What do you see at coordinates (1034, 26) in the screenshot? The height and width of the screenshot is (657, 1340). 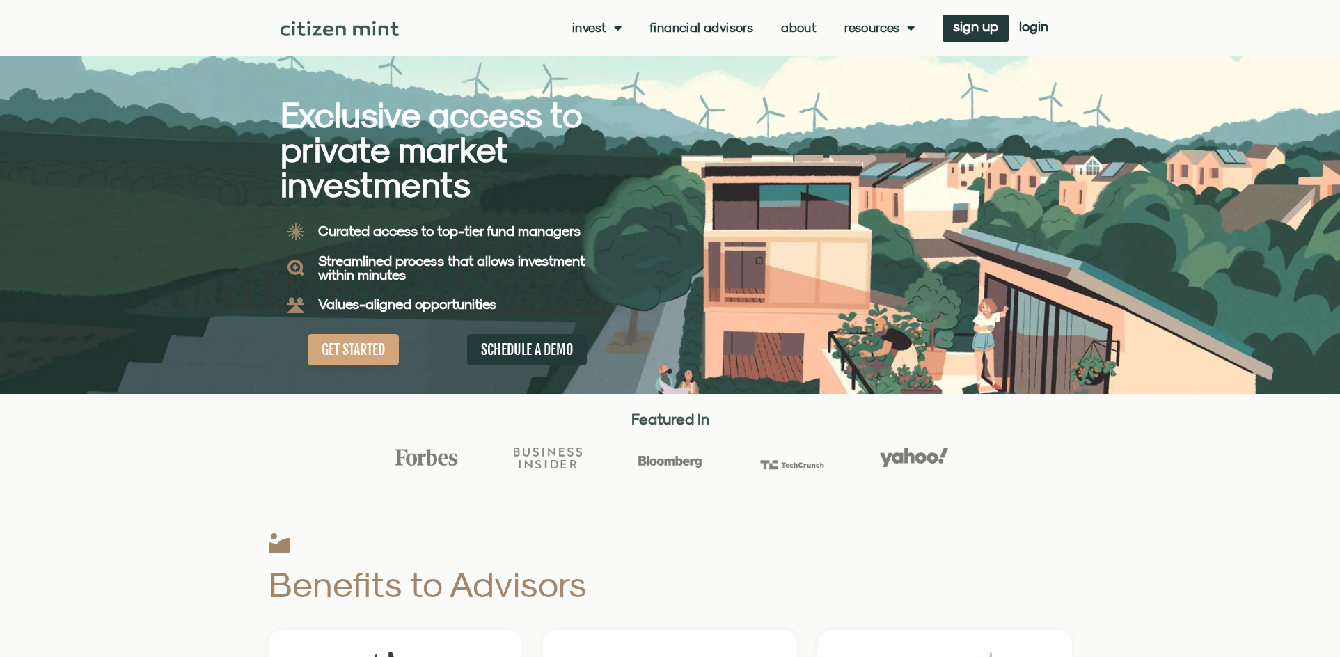 I see `span: login` at bounding box center [1034, 26].